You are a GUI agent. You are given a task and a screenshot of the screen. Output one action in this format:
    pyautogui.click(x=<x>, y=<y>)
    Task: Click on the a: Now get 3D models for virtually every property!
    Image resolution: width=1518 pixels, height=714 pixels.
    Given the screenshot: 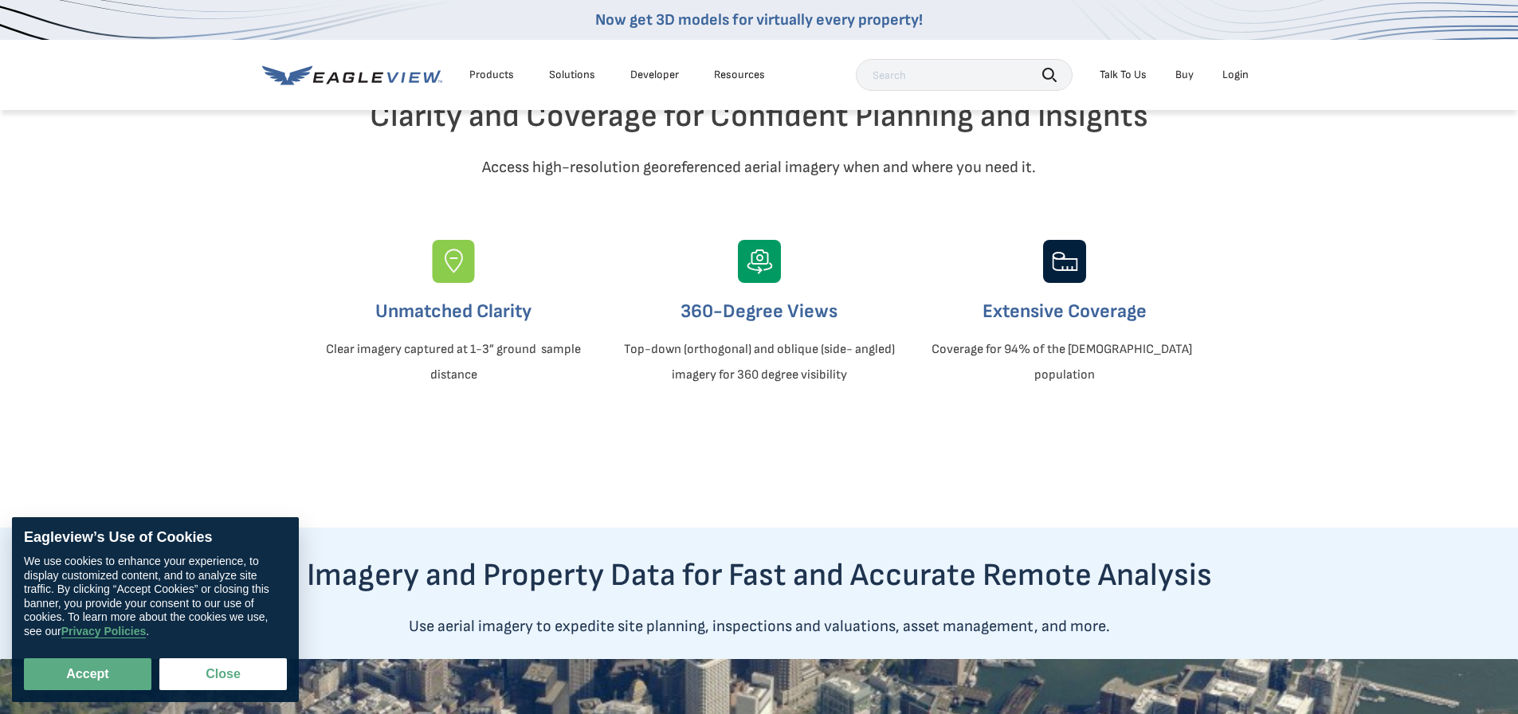 What is the action you would take?
    pyautogui.click(x=759, y=20)
    